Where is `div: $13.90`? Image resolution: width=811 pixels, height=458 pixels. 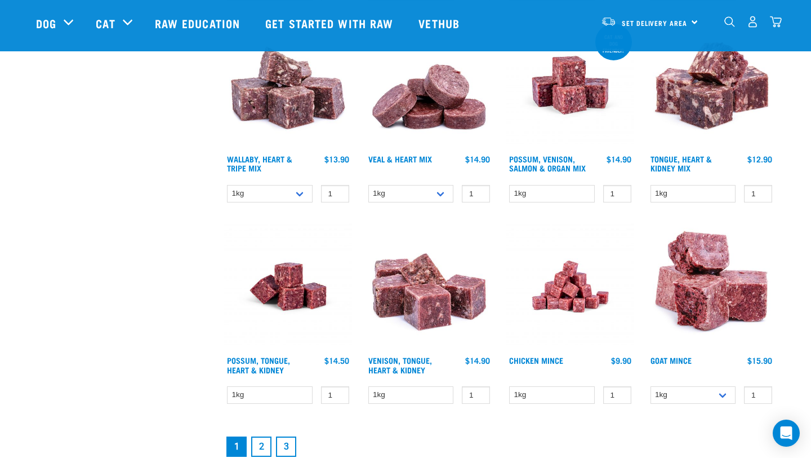 div: $13.90 is located at coordinates (337, 159).